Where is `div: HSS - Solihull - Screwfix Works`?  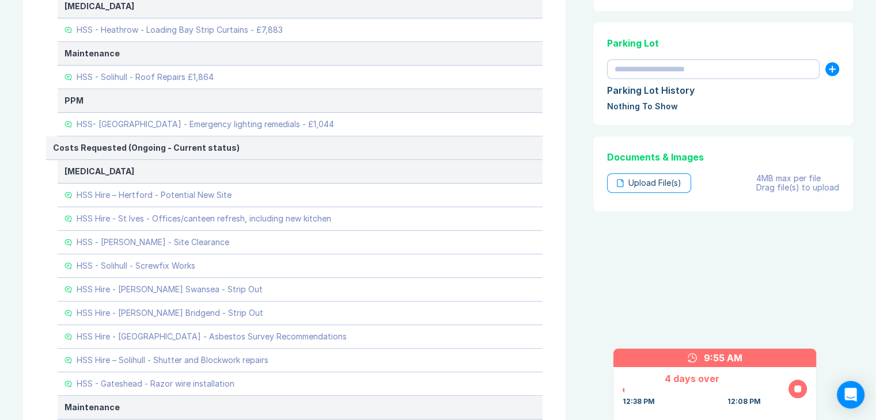 div: HSS - Solihull - Screwfix Works is located at coordinates (136, 266).